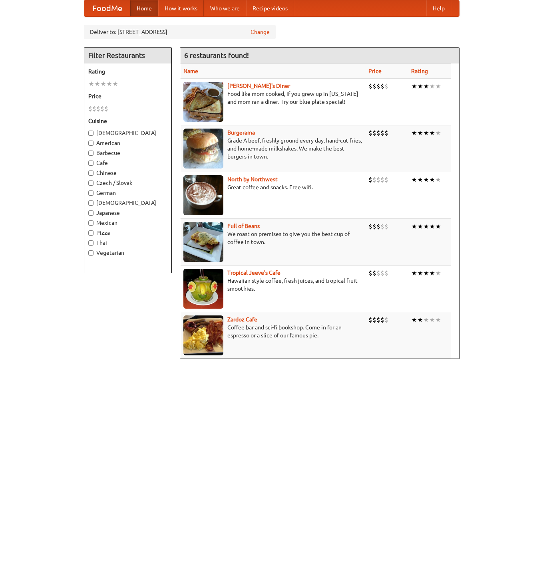 The width and height of the screenshot is (543, 565). What do you see at coordinates (107, 8) in the screenshot?
I see `a: FoodMe` at bounding box center [107, 8].